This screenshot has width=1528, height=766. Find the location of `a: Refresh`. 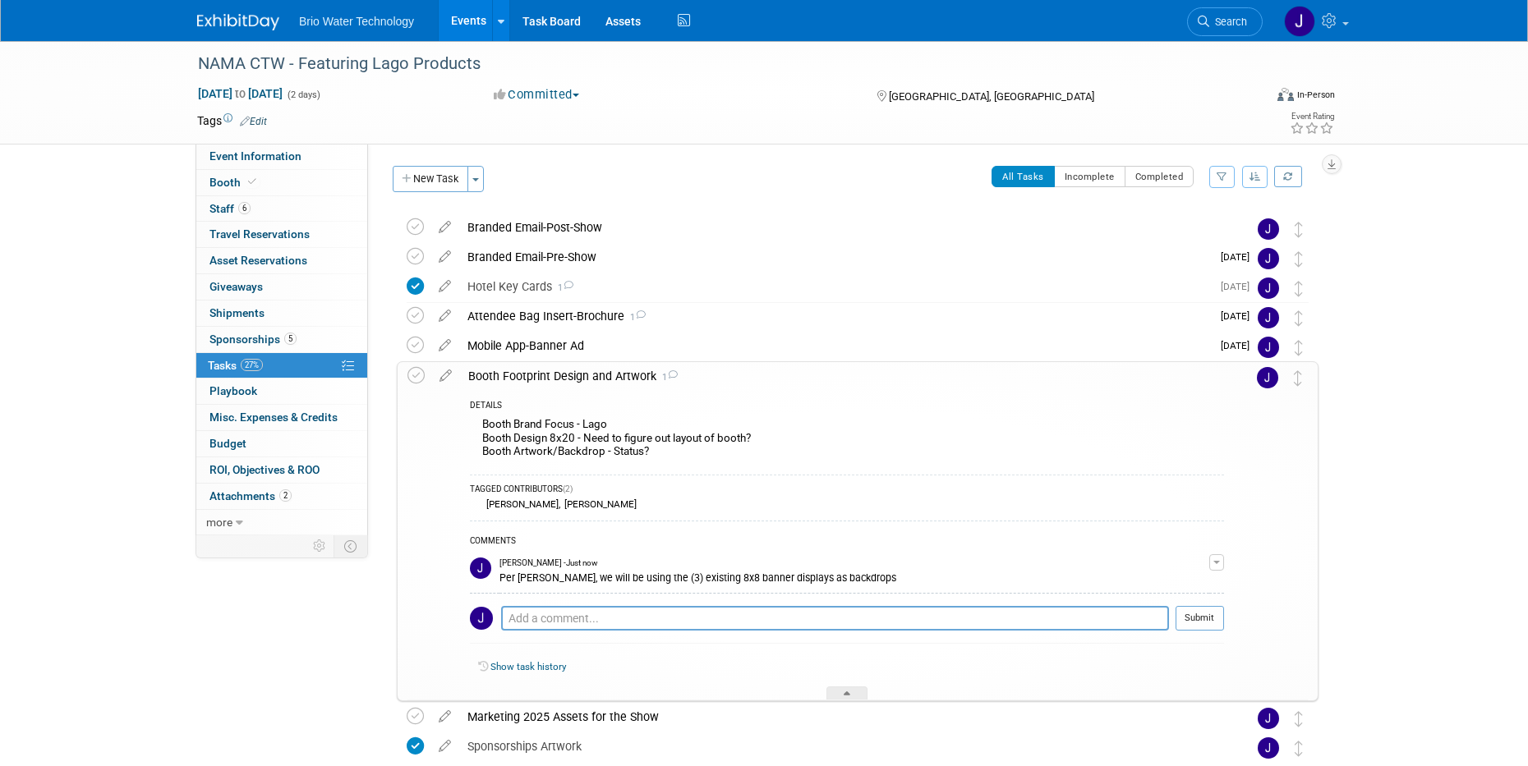

a: Refresh is located at coordinates (1288, 177).